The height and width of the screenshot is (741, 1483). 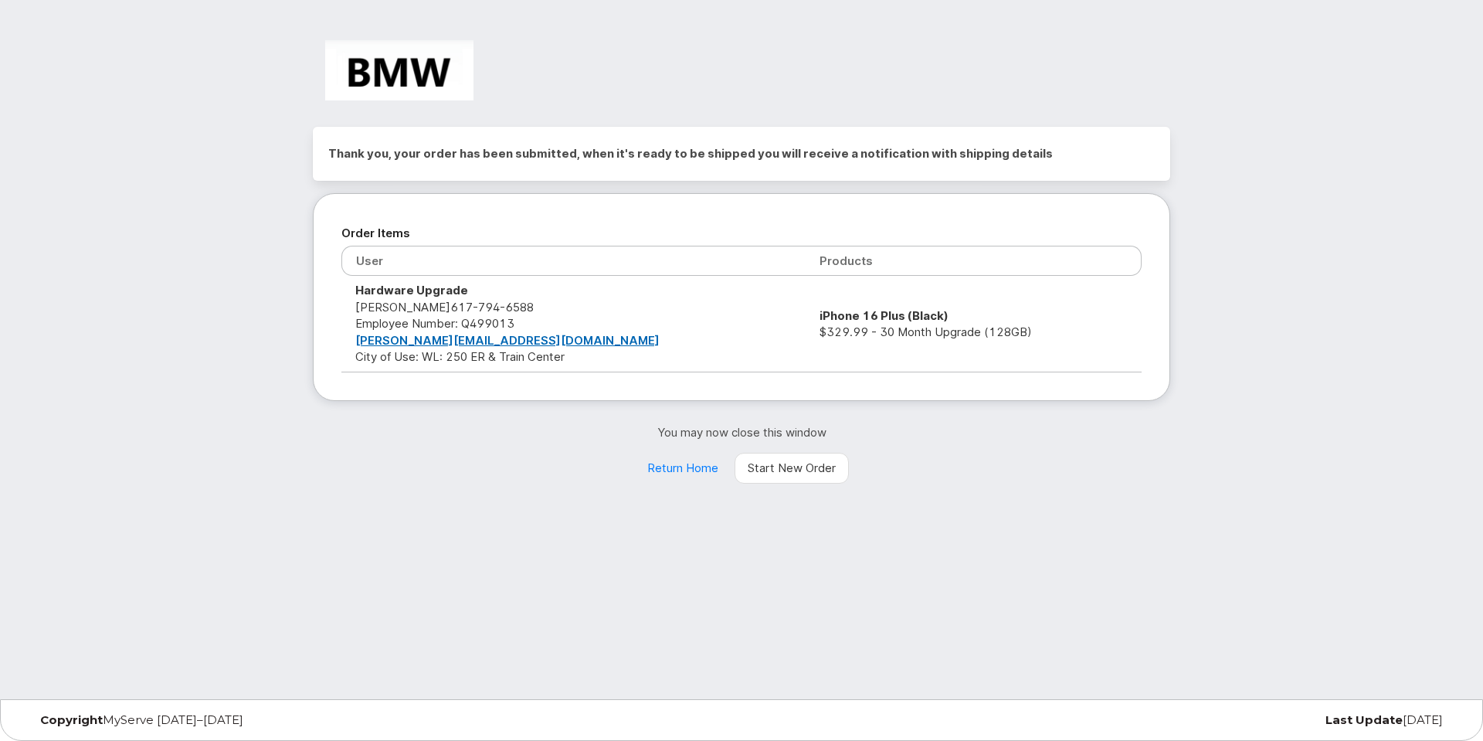 What do you see at coordinates (573, 260) in the screenshot?
I see `th: User` at bounding box center [573, 260].